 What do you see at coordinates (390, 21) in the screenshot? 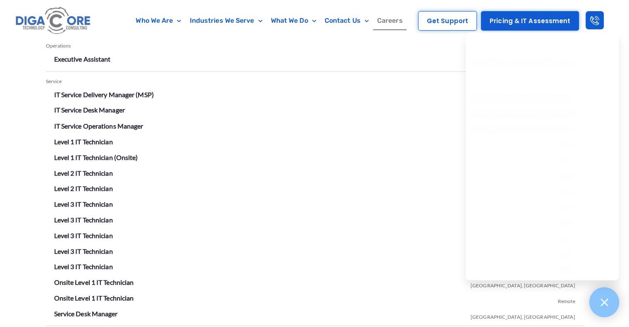
I see `a: Careers` at bounding box center [390, 21].